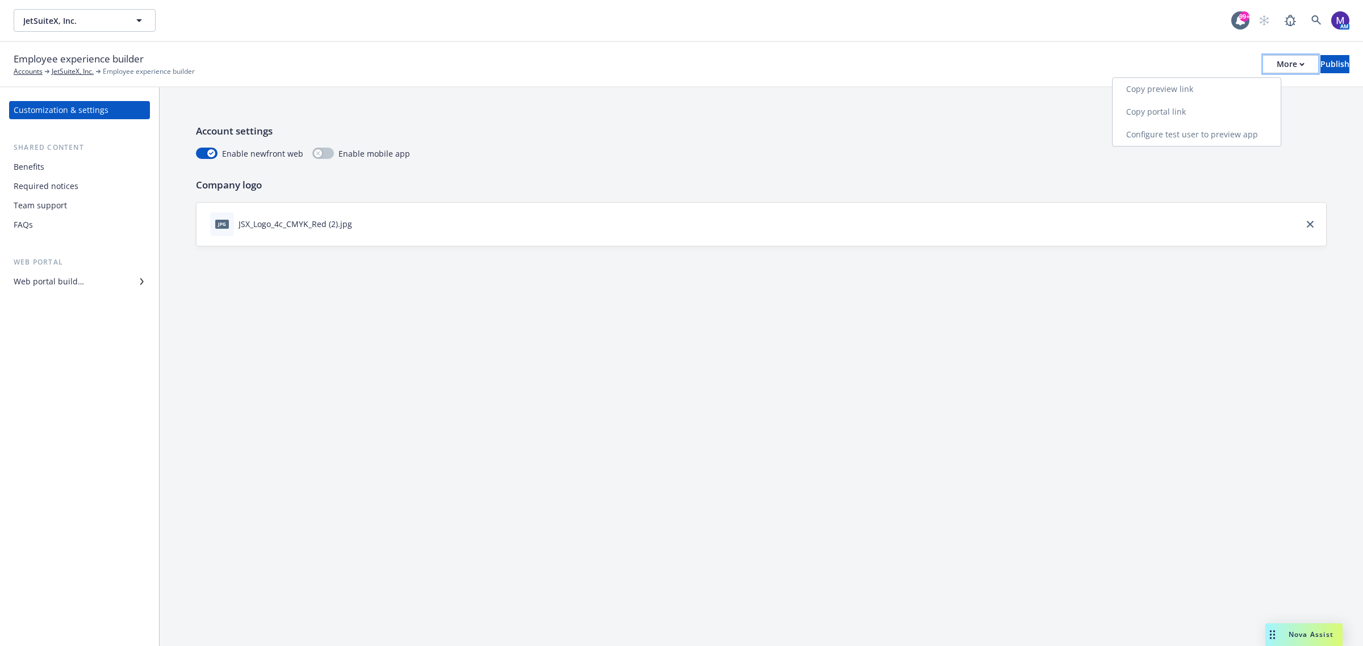 Image resolution: width=1363 pixels, height=646 pixels. I want to click on a: Start snowing, so click(1264, 20).